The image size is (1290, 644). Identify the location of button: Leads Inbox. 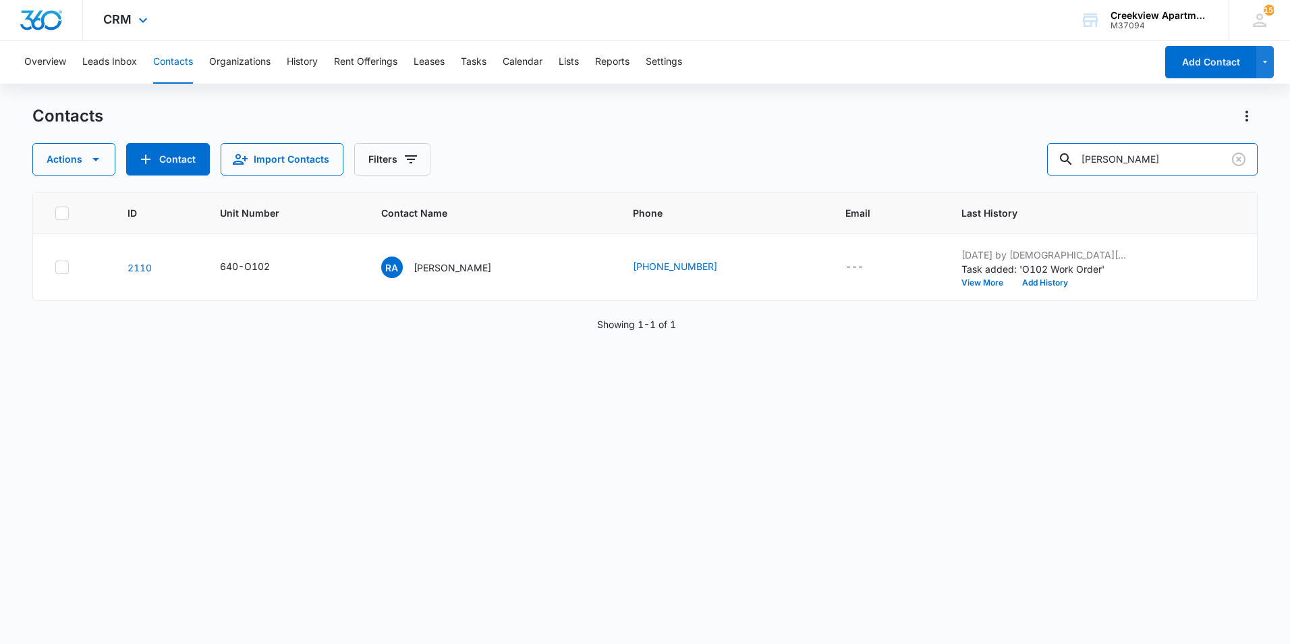
(109, 62).